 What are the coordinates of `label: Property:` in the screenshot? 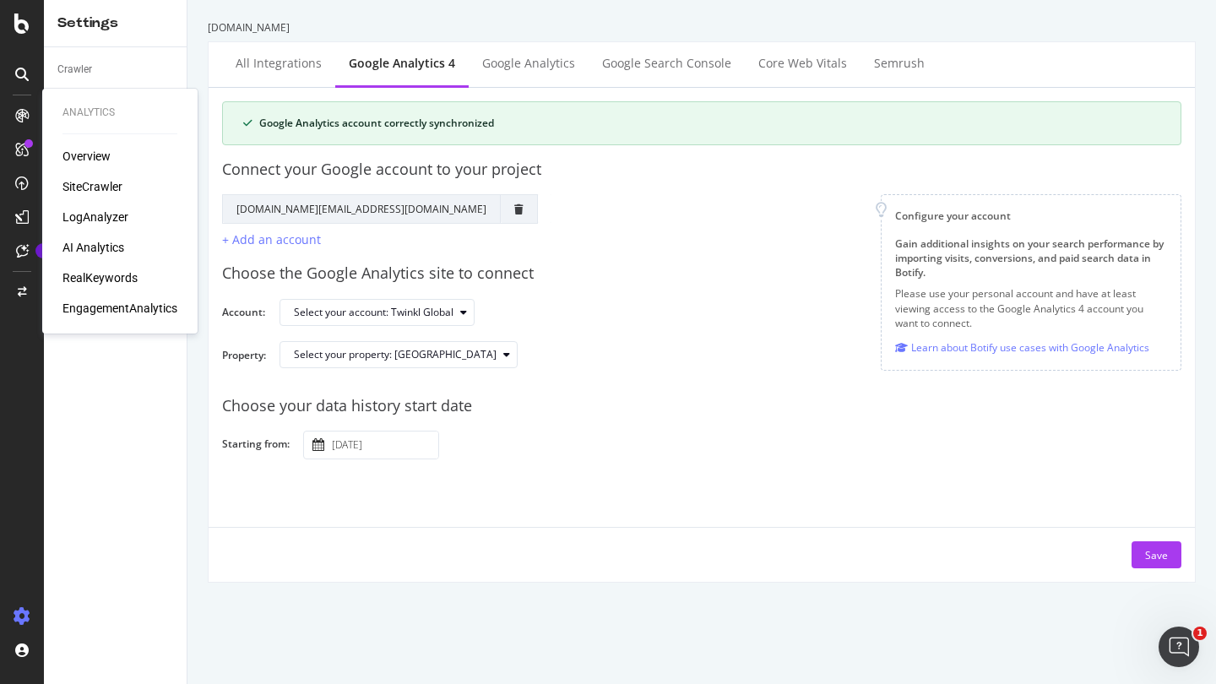 It's located at (244, 362).